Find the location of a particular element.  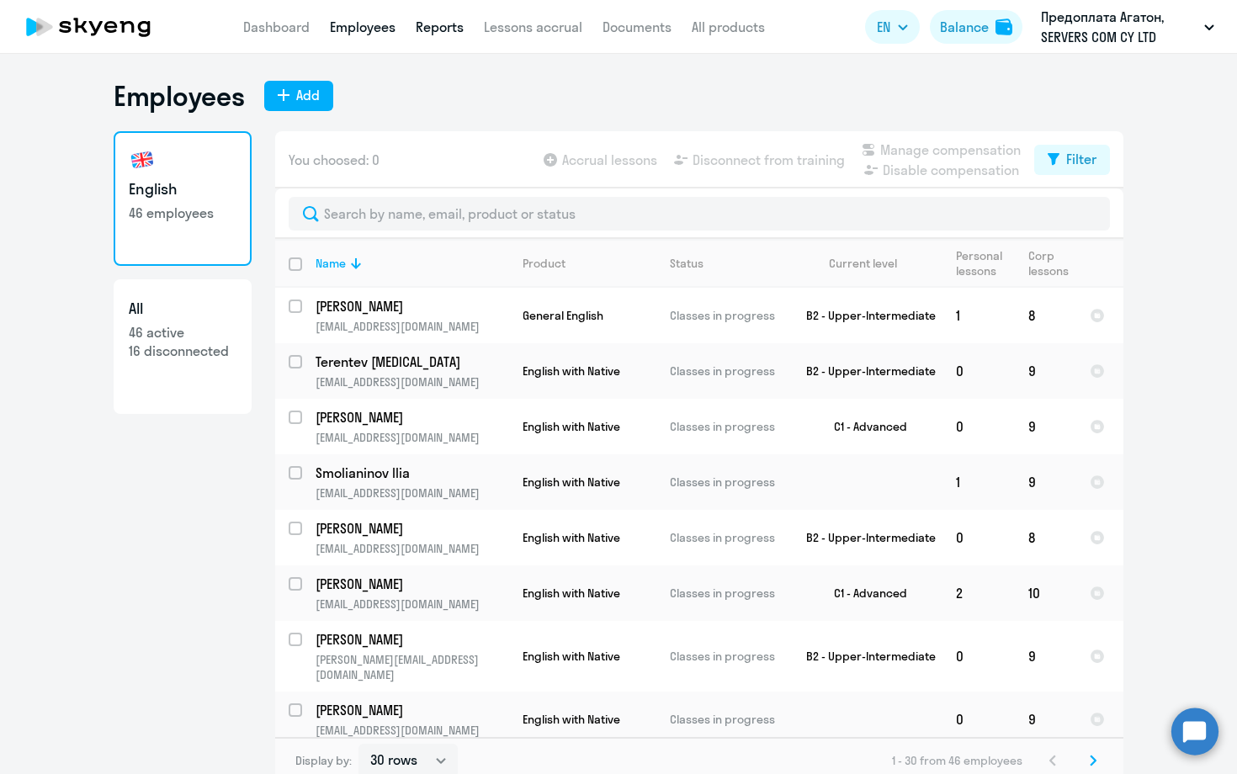

span: Display by: is located at coordinates (323, 761).